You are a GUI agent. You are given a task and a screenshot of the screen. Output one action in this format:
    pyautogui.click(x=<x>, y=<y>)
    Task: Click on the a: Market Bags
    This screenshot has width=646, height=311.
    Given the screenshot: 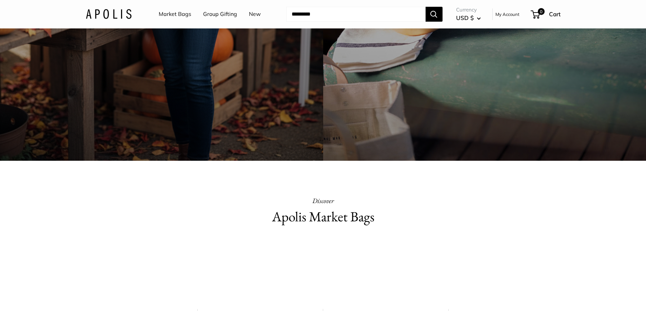 What is the action you would take?
    pyautogui.click(x=175, y=14)
    